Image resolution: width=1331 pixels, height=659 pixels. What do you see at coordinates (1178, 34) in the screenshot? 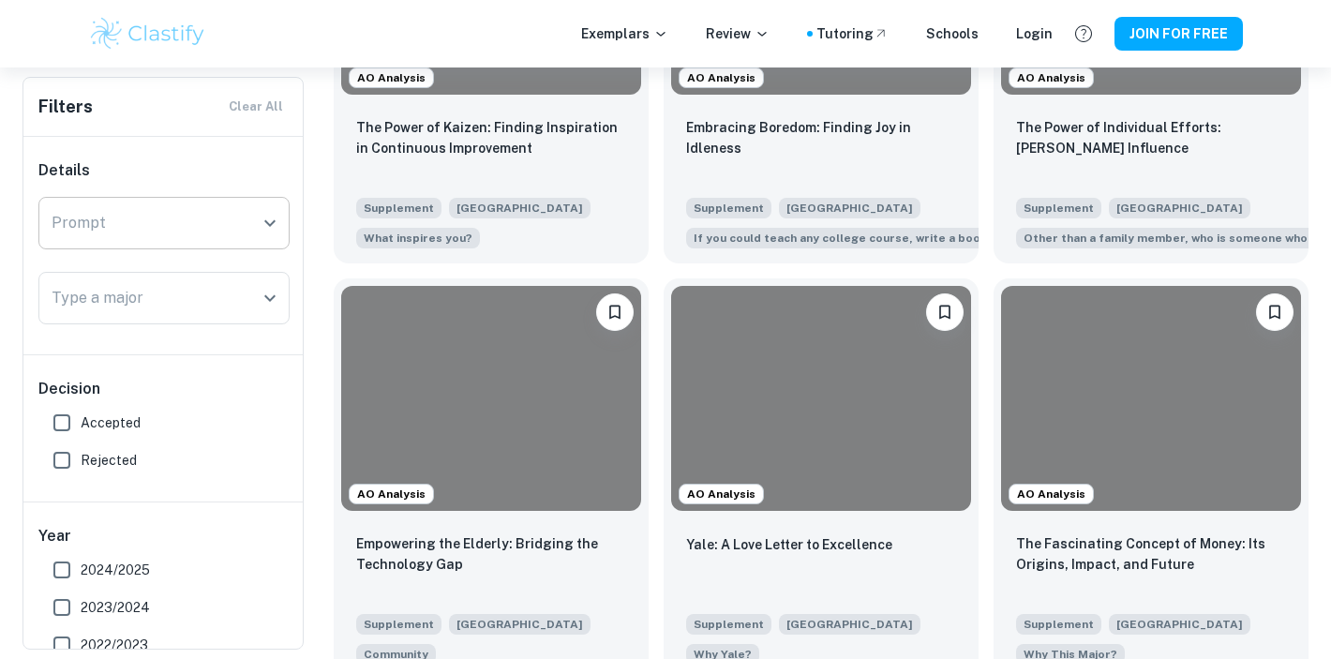
I see `button: JOIN FOR FREE` at bounding box center [1178, 34].